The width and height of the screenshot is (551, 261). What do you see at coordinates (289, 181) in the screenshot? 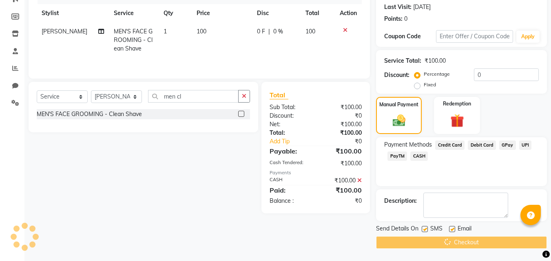
I see `div: CASH` at bounding box center [289, 181].